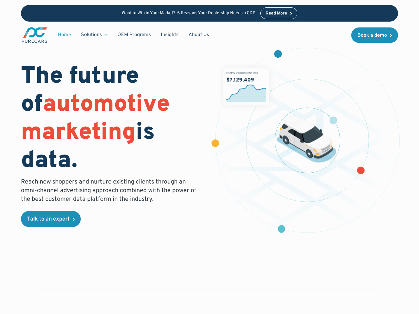 Image resolution: width=419 pixels, height=314 pixels. I want to click on div: Read More, so click(277, 14).